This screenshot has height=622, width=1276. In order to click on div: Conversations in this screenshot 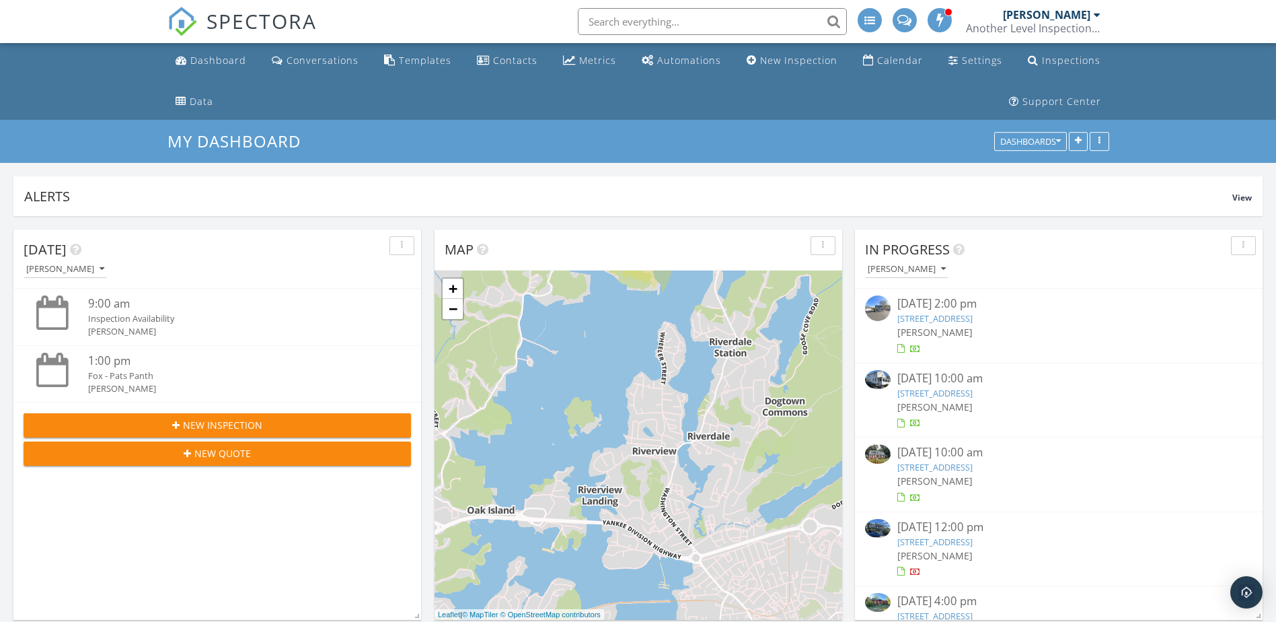, I will do `click(322, 60)`.